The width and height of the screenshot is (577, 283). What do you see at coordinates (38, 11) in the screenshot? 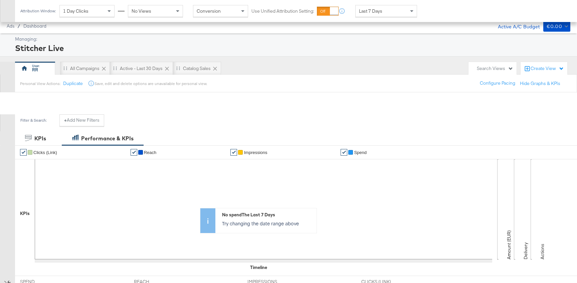
I see `div: Attribution Window:` at bounding box center [38, 11].